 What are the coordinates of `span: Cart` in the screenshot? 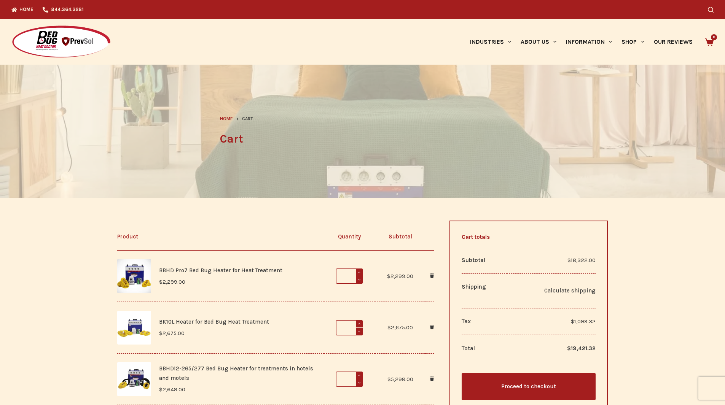 It's located at (247, 119).